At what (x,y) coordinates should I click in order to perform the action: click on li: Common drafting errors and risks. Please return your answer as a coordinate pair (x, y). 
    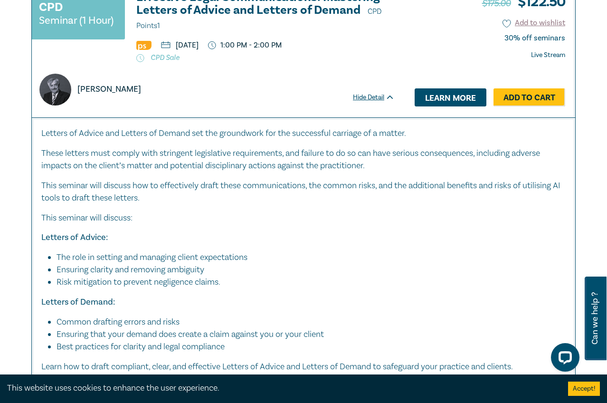
    Looking at the image, I should click on (306, 322).